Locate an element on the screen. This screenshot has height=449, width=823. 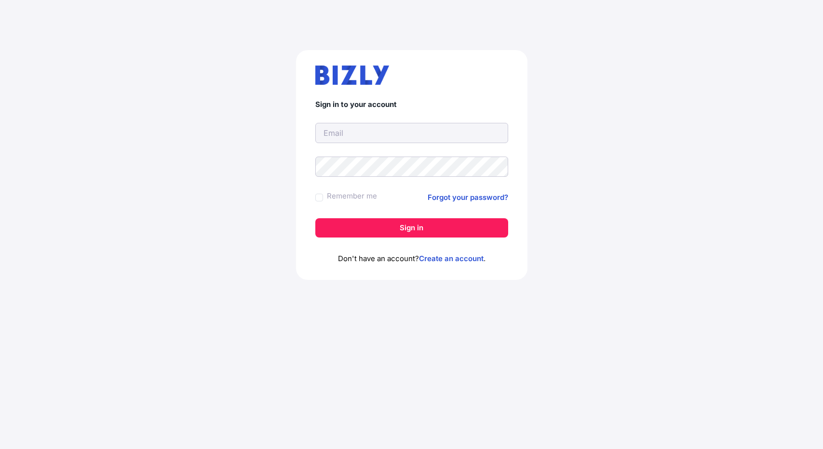
h4: Sign in to your account is located at coordinates (412, 105).